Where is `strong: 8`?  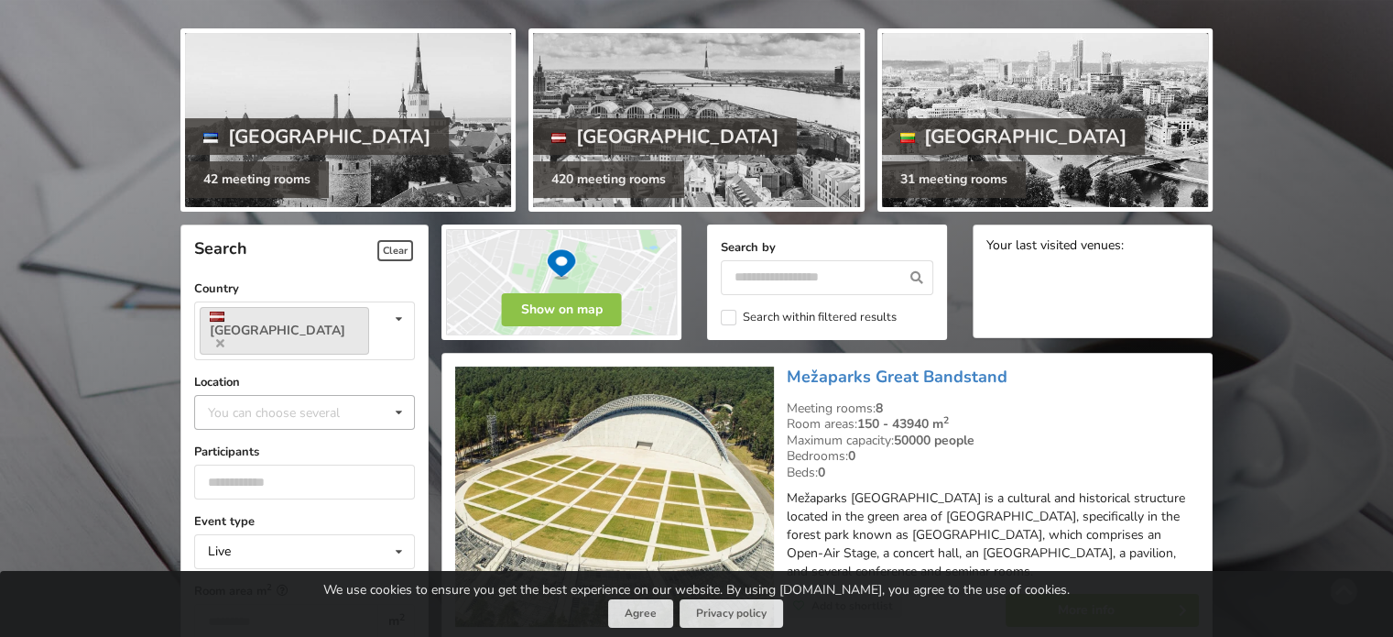 strong: 8 is located at coordinates (879, 408).